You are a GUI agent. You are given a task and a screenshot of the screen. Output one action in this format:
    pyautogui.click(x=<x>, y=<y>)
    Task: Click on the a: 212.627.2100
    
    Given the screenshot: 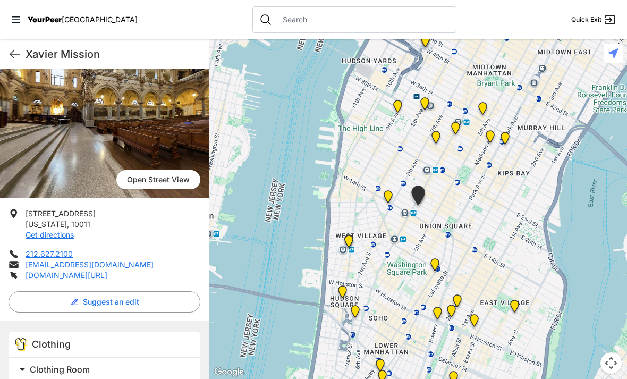 What is the action you would take?
    pyautogui.click(x=49, y=254)
    